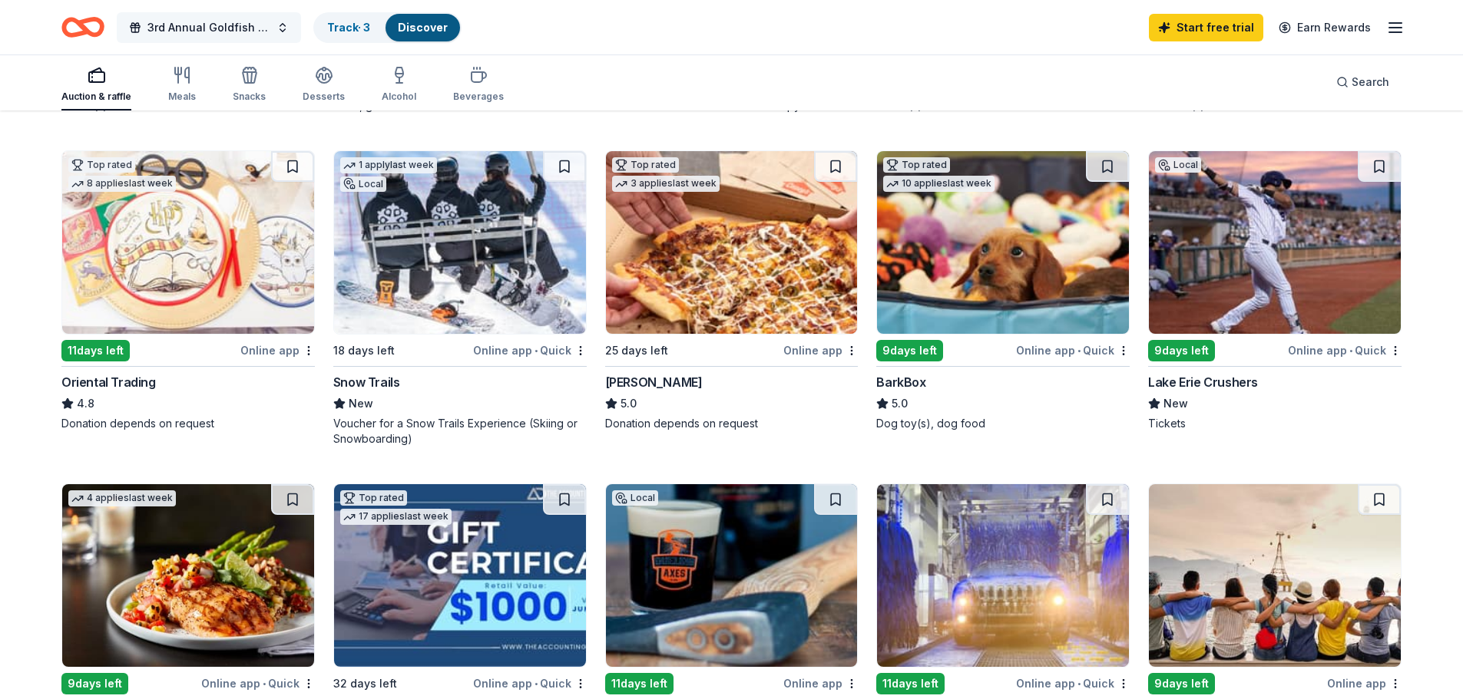 The image size is (1463, 699). Describe the element at coordinates (1324, 28) in the screenshot. I see `a: Earn Rewards` at that location.